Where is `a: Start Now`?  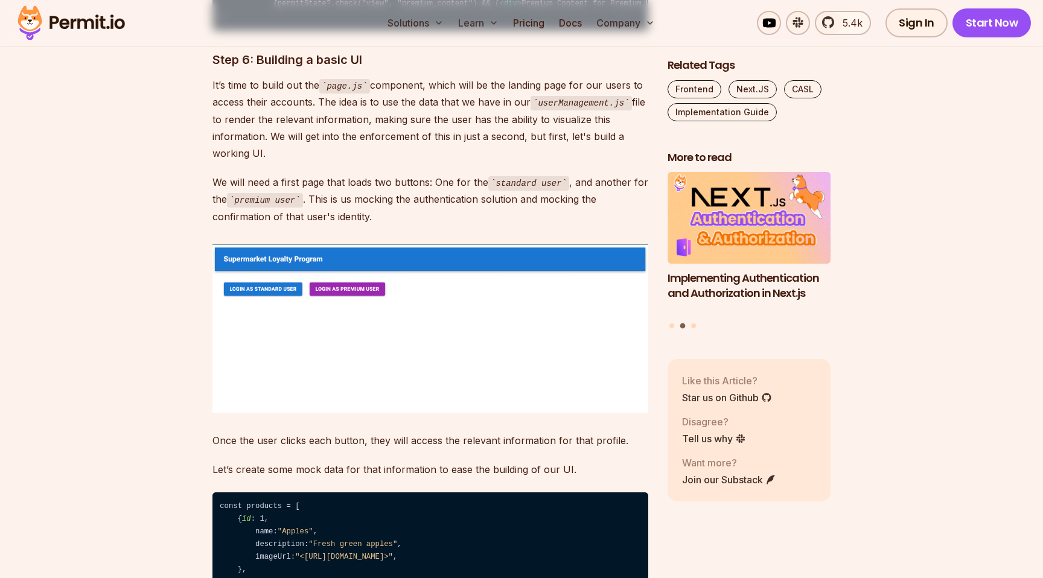 a: Start Now is located at coordinates (991, 23).